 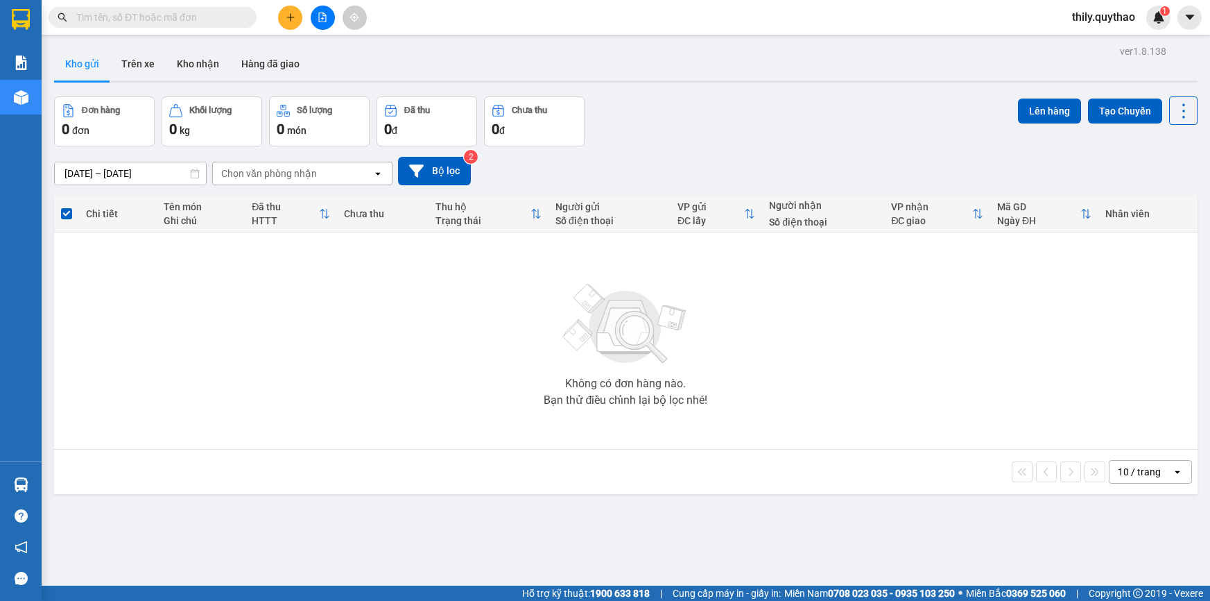 I want to click on button: Kho gửi, so click(x=82, y=64).